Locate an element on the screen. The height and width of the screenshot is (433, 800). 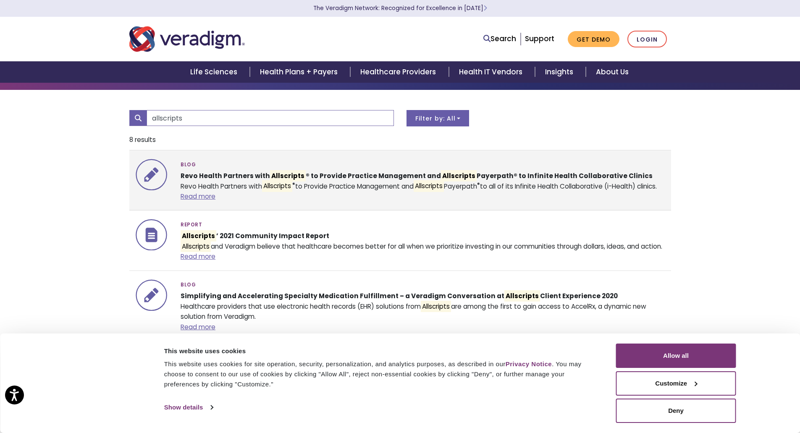
a: Login is located at coordinates (647, 39).